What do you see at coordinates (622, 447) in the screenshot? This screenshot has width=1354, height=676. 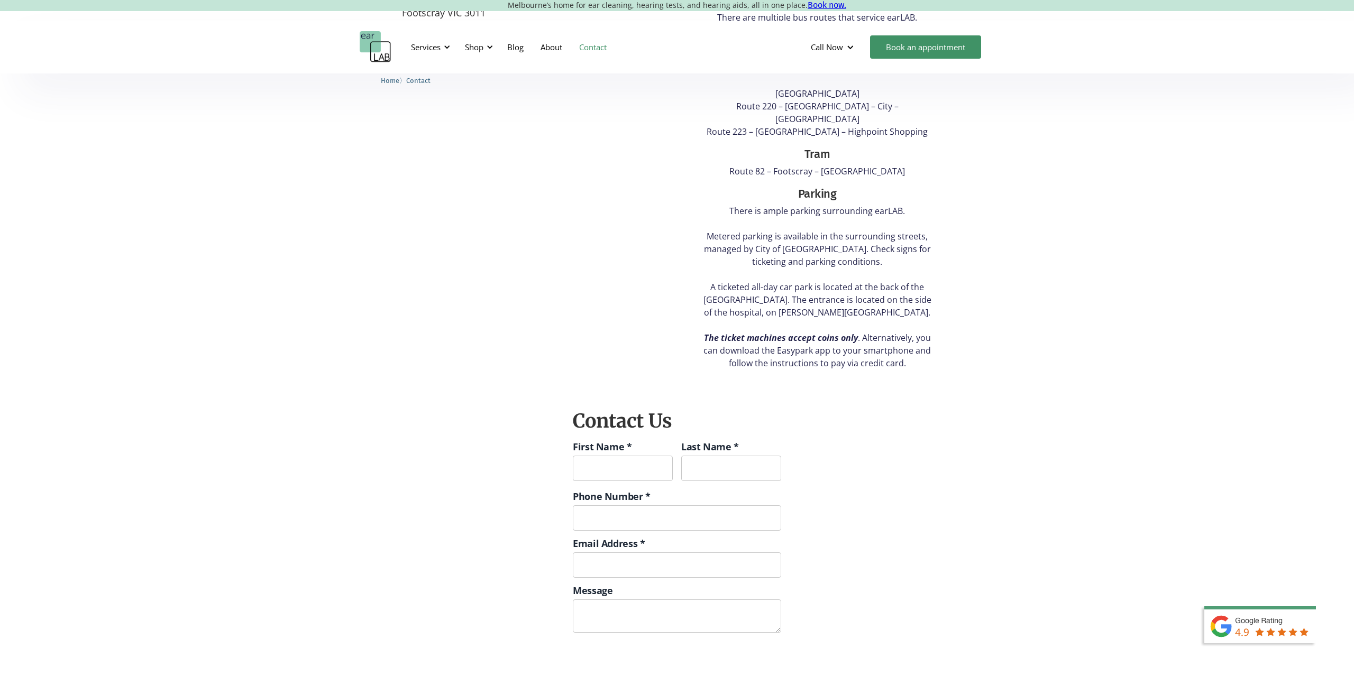 I see `label: First Name *` at bounding box center [622, 447].